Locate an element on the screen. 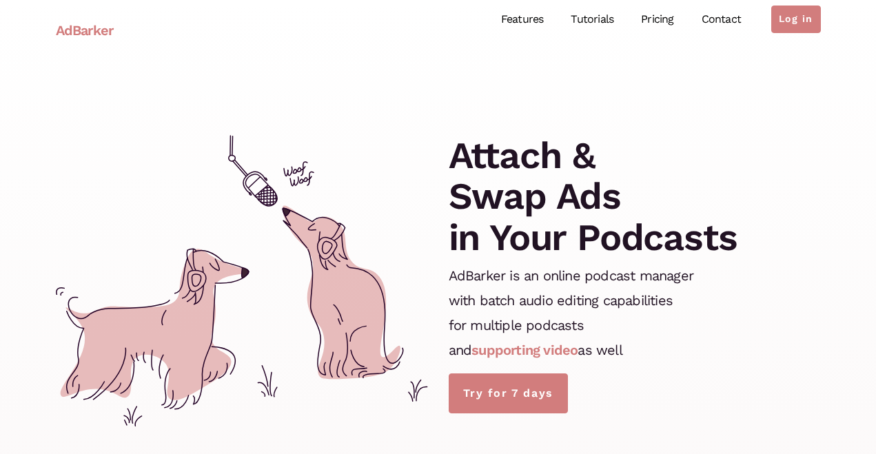 Image resolution: width=876 pixels, height=454 pixels. p: AdBarker is an online podcast manager with batch audio editing capabilities for multiple podcasts... is located at coordinates (571, 313).